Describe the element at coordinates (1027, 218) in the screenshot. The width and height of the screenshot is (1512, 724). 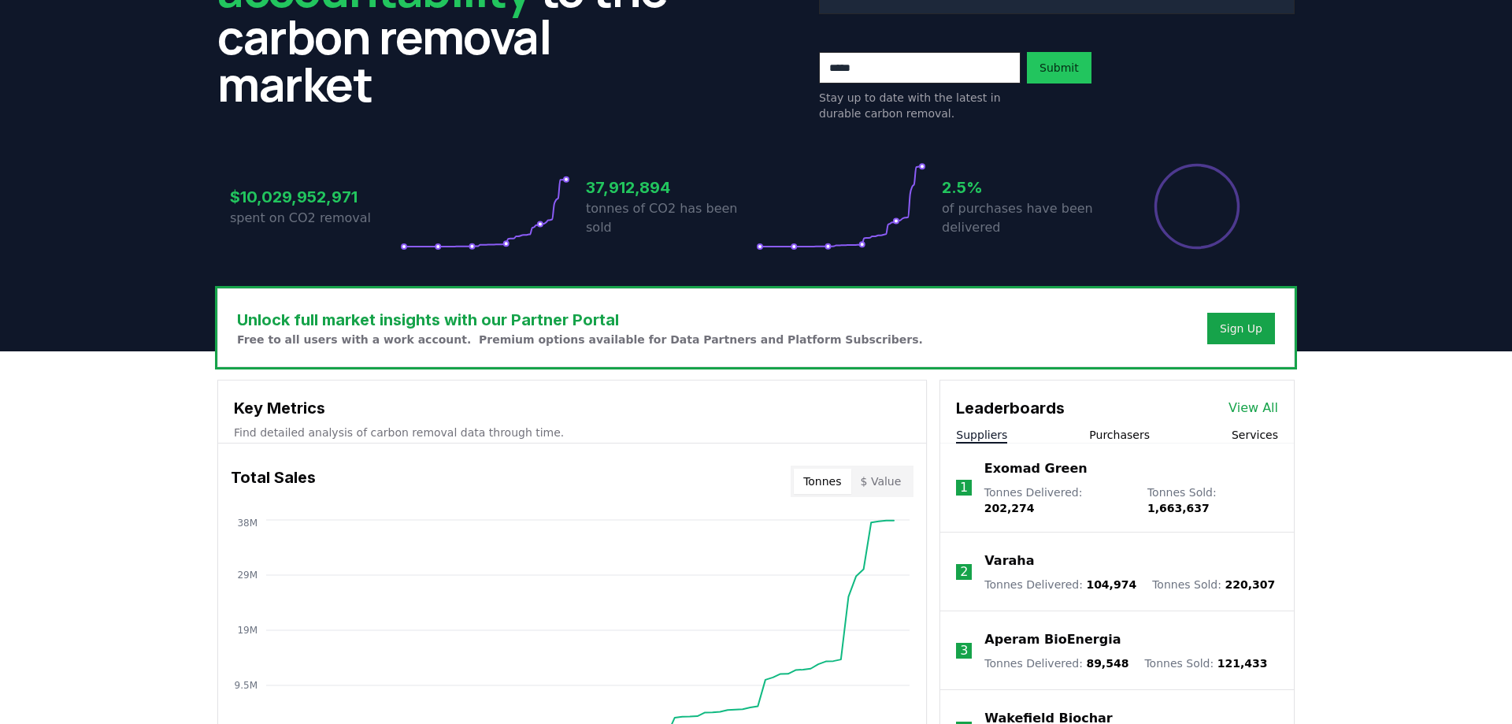
I see `p: of purchases have been delivered` at that location.